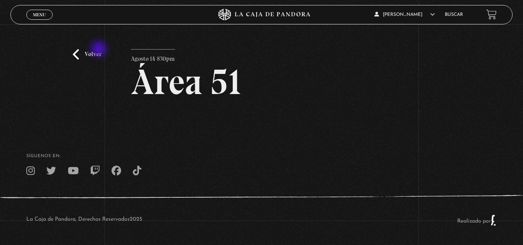 The width and height of the screenshot is (523, 245). What do you see at coordinates (84, 220) in the screenshot?
I see `p: La Caja de Pandora, Derechos Reservados 2025` at bounding box center [84, 220].